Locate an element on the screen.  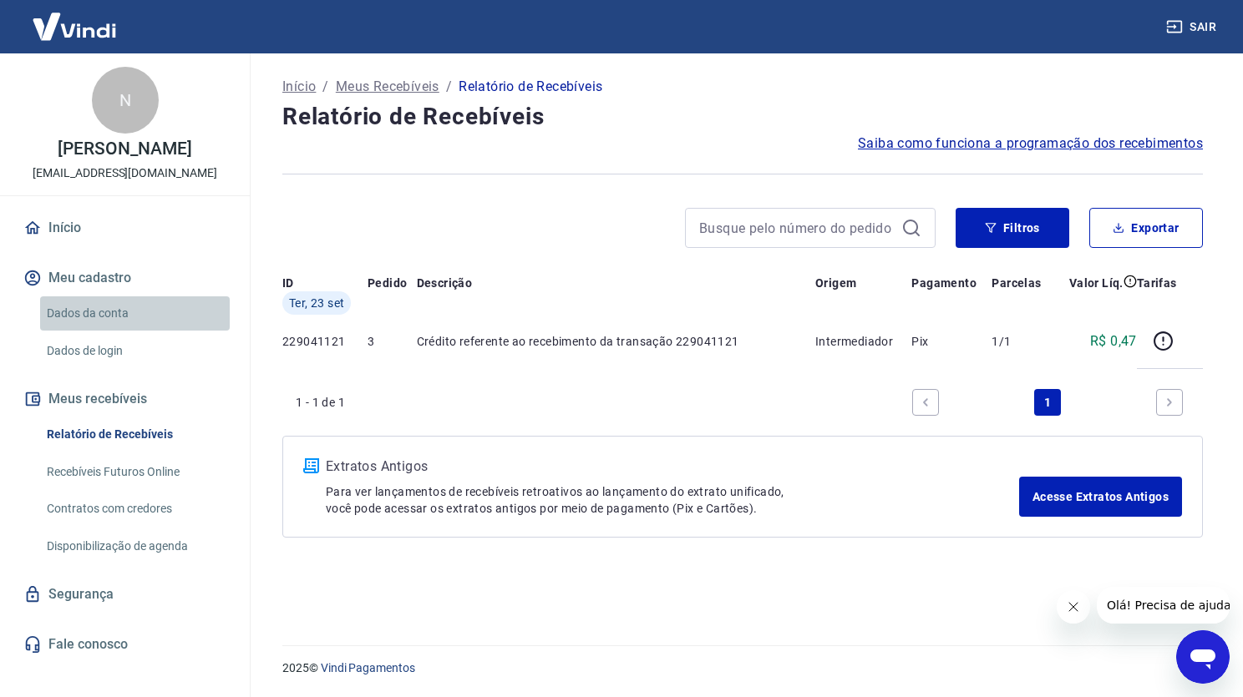
div: N is located at coordinates (125, 100).